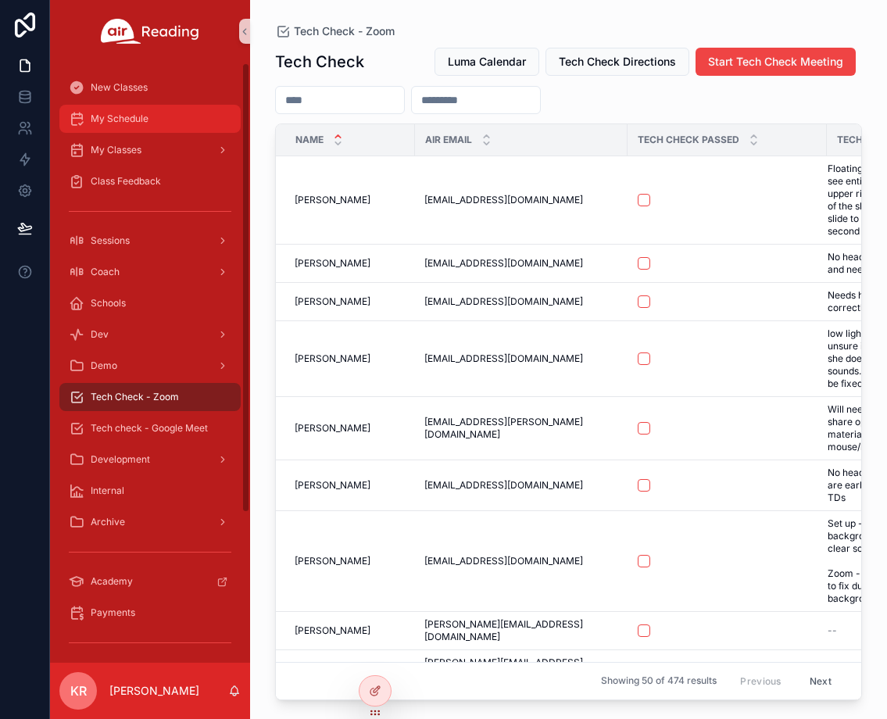  What do you see at coordinates (659, 682) in the screenshot?
I see `span: Showing 50 of 474 results` at bounding box center [659, 682].